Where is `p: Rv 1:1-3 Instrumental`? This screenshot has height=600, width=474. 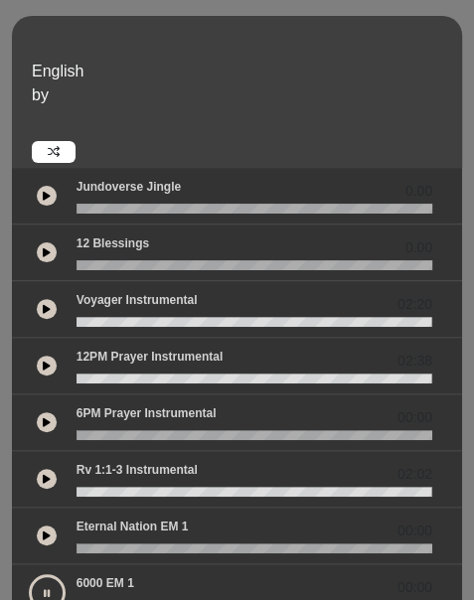 p: Rv 1:1-3 Instrumental is located at coordinates (137, 470).